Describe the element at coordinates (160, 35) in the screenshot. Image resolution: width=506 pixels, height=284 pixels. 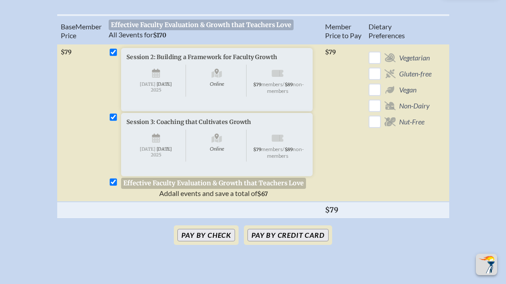
I see `span: $170` at that location.